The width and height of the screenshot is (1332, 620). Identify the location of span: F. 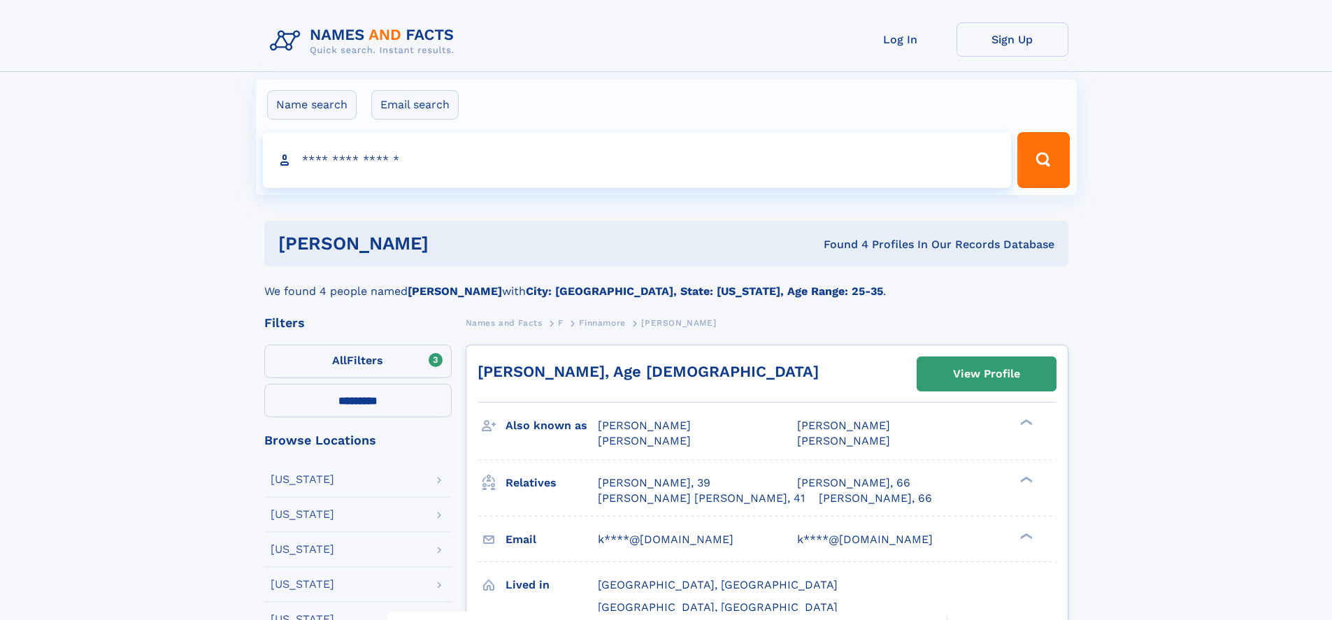
(561, 323).